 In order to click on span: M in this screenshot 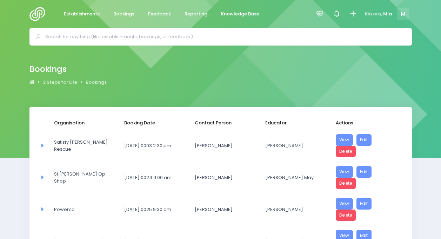, I will do `click(403, 14)`.